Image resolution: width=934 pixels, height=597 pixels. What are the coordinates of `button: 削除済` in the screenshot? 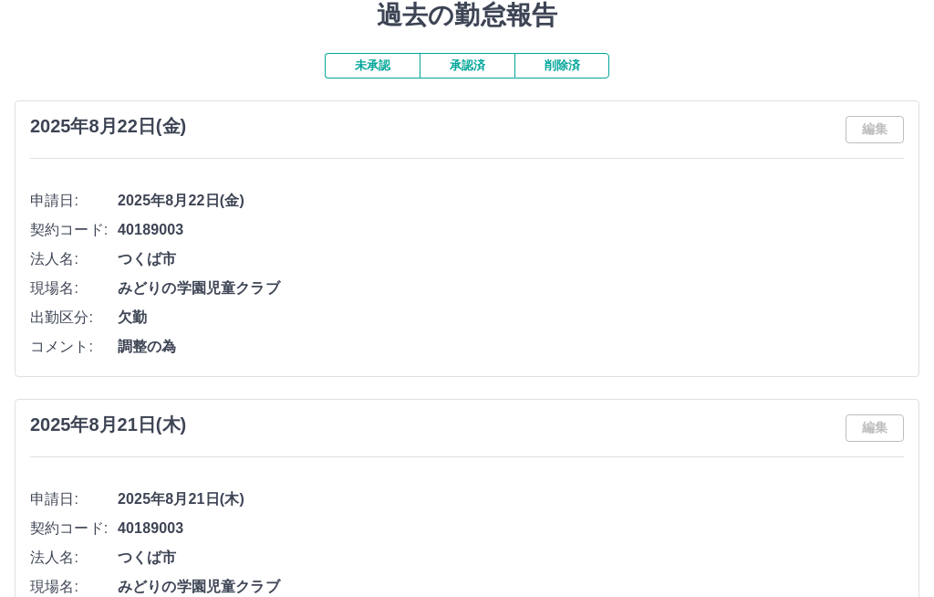 It's located at (562, 66).